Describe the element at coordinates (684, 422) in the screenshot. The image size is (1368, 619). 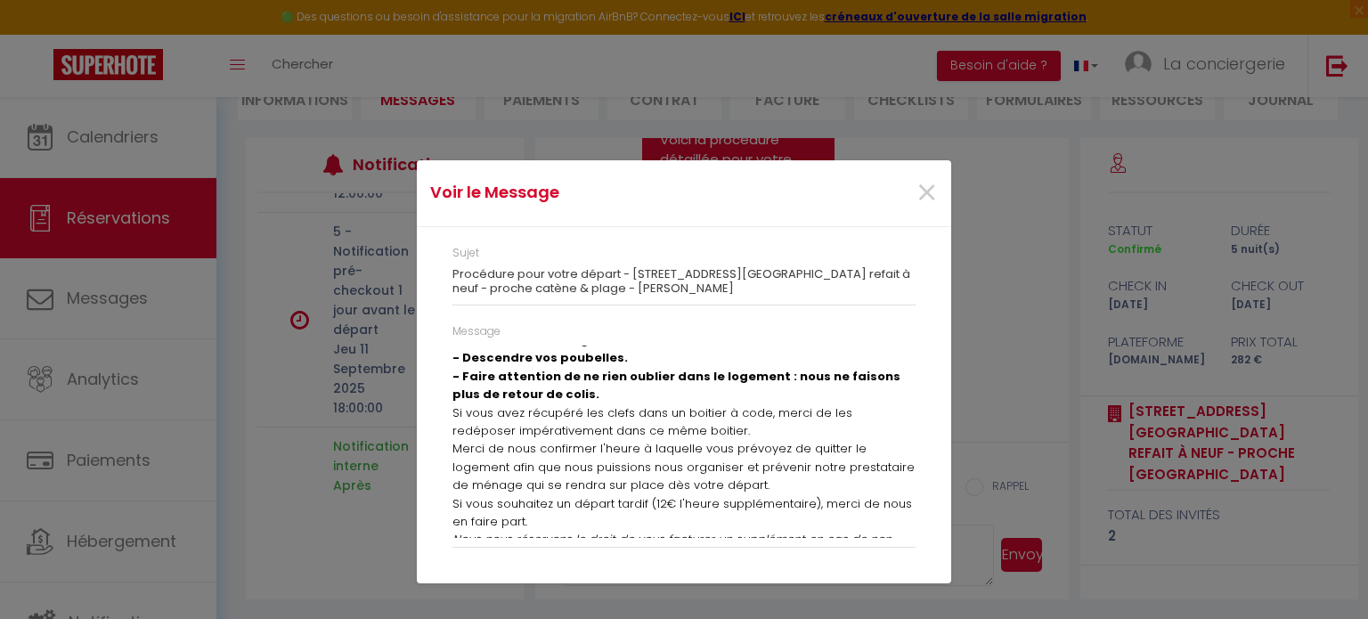
I see `p: Si vous avez récupéré les clefs dans un boitier à code, merci de les redéposer impérativement dan...` at that location.